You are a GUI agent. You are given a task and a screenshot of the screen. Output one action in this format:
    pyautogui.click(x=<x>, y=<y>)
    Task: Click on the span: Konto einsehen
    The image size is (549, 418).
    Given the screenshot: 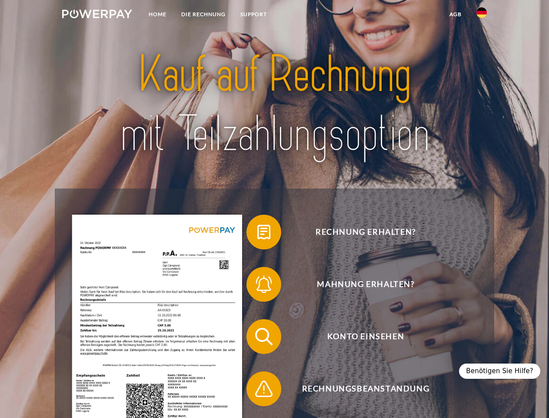 What is the action you would take?
    pyautogui.click(x=366, y=336)
    